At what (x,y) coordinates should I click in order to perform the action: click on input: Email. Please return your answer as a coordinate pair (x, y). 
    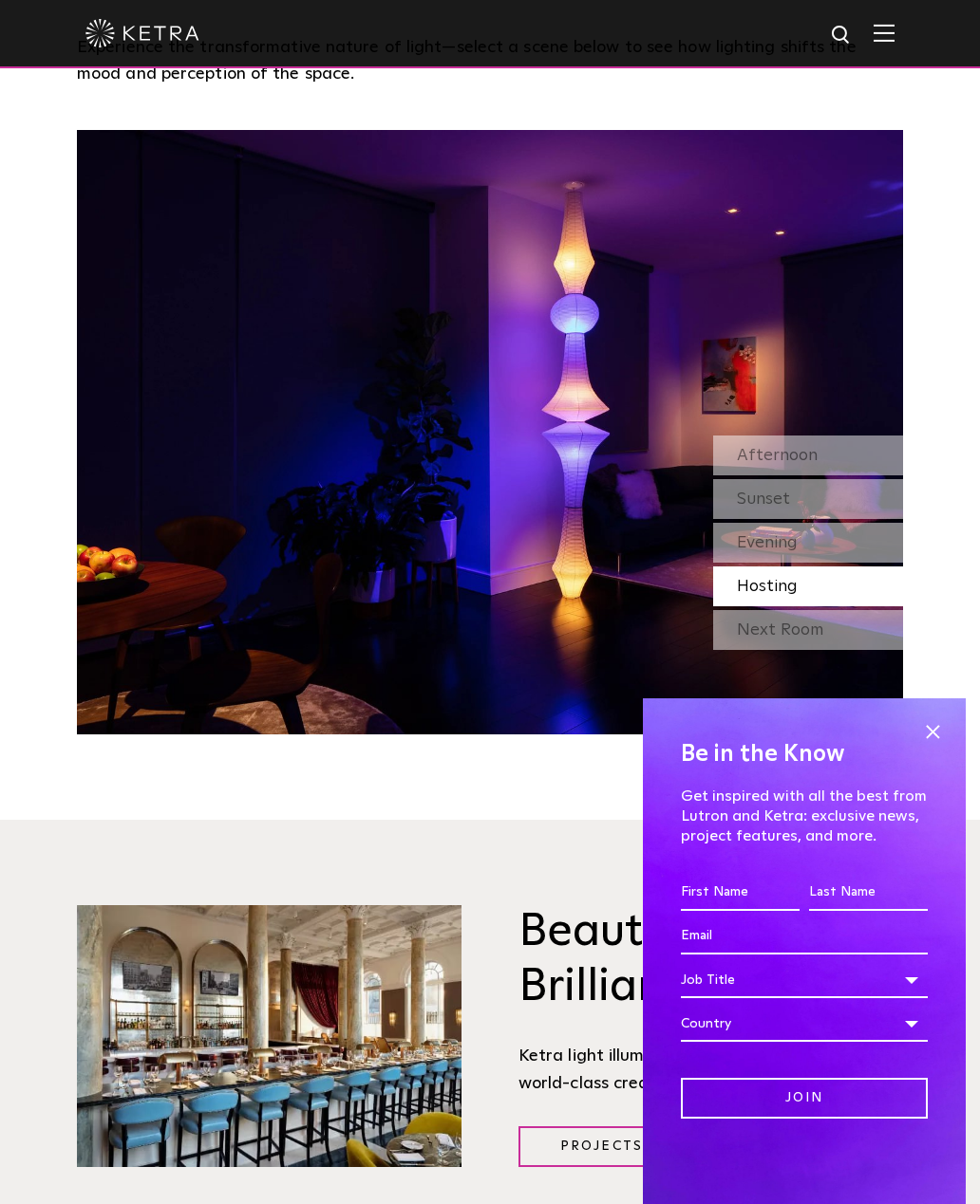
    Looking at the image, I should click on (804, 937).